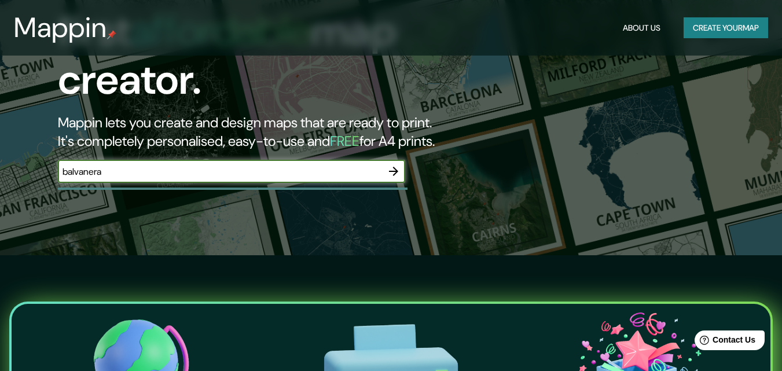 The height and width of the screenshot is (371, 782). I want to click on h2: Mappin lets you create and design maps that are ready to print. It's completely personalised, eas..., so click(253, 132).